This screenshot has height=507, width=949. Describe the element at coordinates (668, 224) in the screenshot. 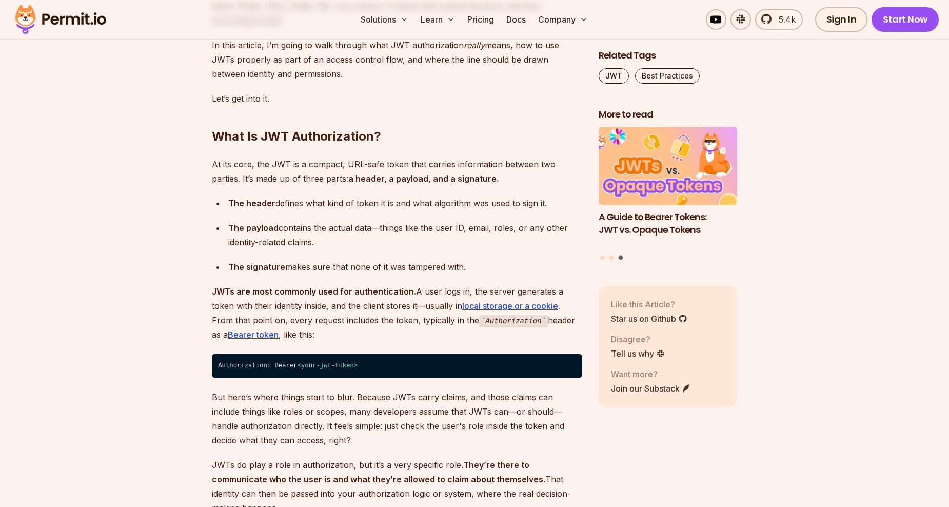

I see `h3: A Guide to Bearer Tokens: JWT vs. Opaque Tokens` at that location.